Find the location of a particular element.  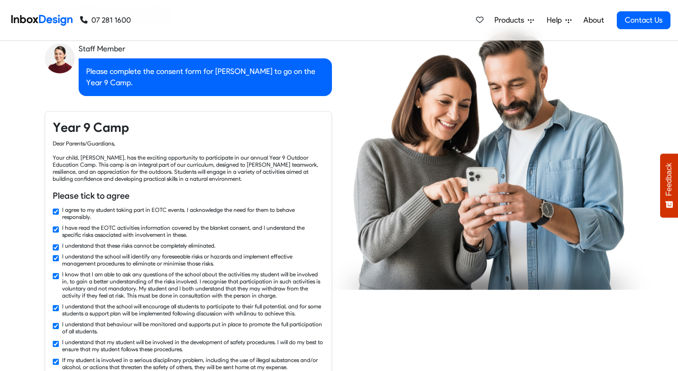

img: staff_avatar.png is located at coordinates (60, 58).